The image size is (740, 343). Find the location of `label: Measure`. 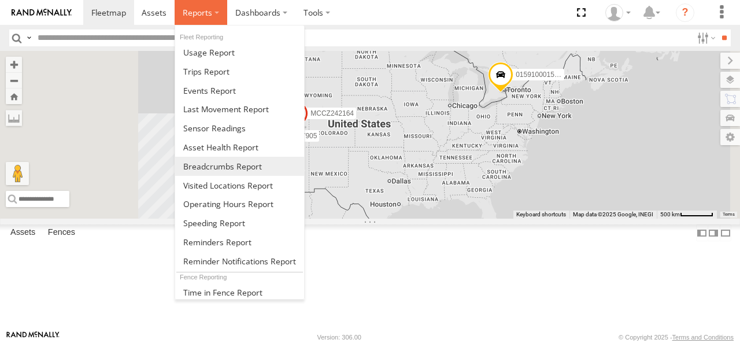

label: Measure is located at coordinates (14, 118).